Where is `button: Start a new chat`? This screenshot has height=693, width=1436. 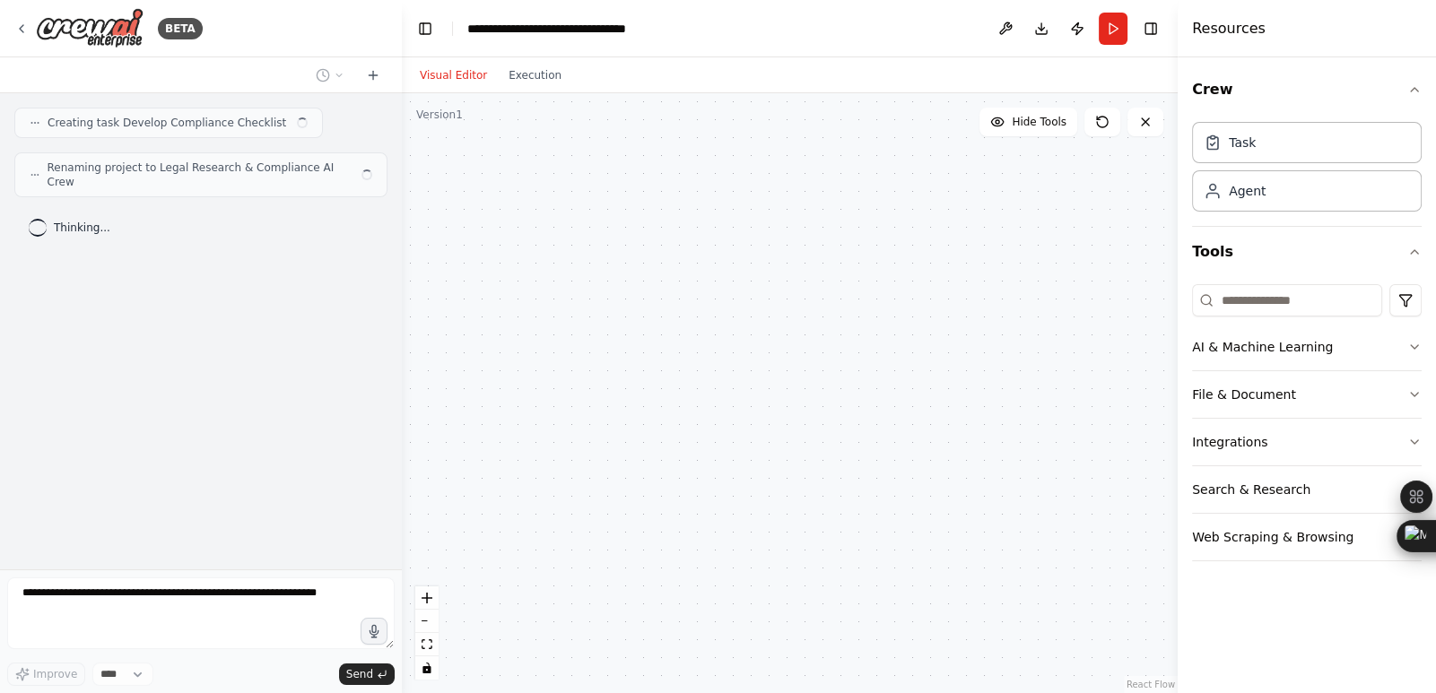
button: Start a new chat is located at coordinates (373, 75).